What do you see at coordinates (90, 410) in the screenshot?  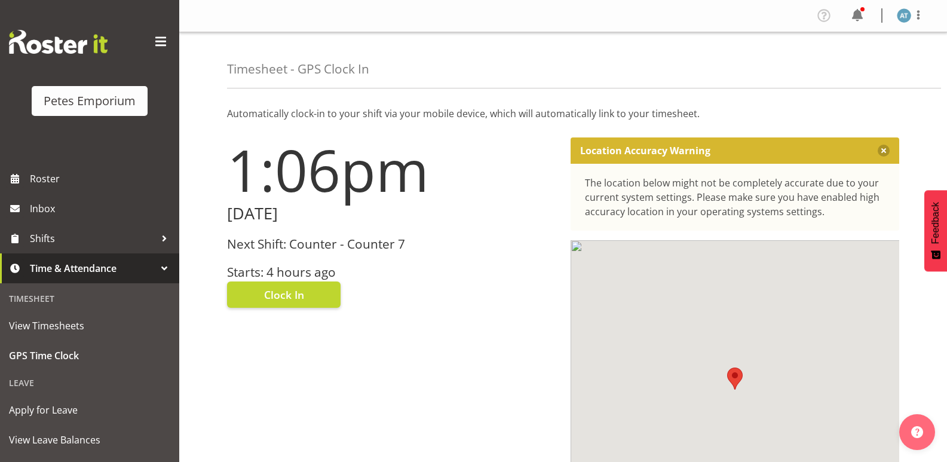 I see `a: Apply for Leave` at bounding box center [90, 410].